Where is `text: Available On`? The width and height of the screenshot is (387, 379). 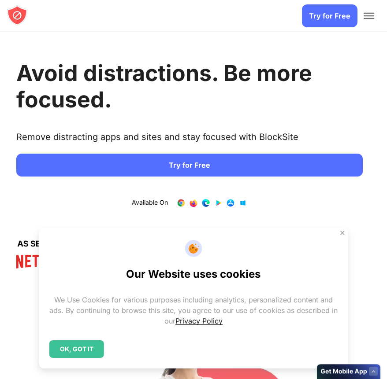
text: Available On is located at coordinates (150, 203).